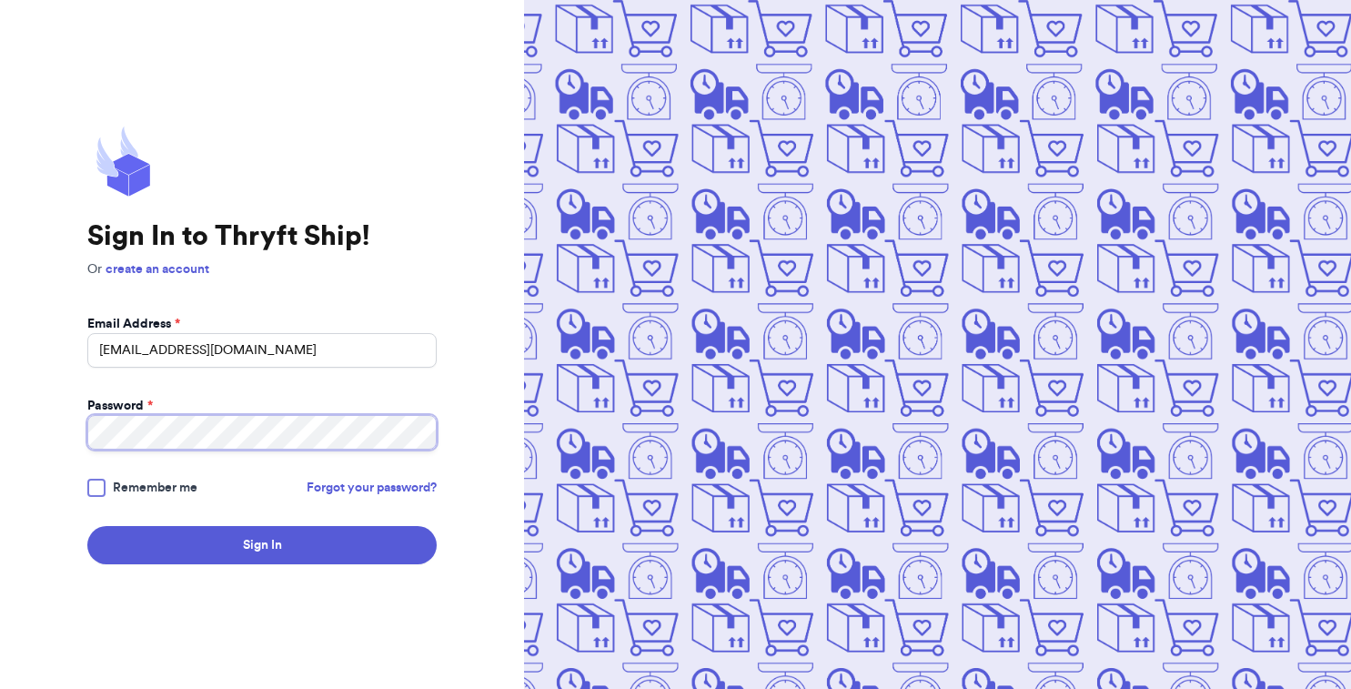  What do you see at coordinates (371, 488) in the screenshot?
I see `a: Forgot your password?` at bounding box center [371, 488].